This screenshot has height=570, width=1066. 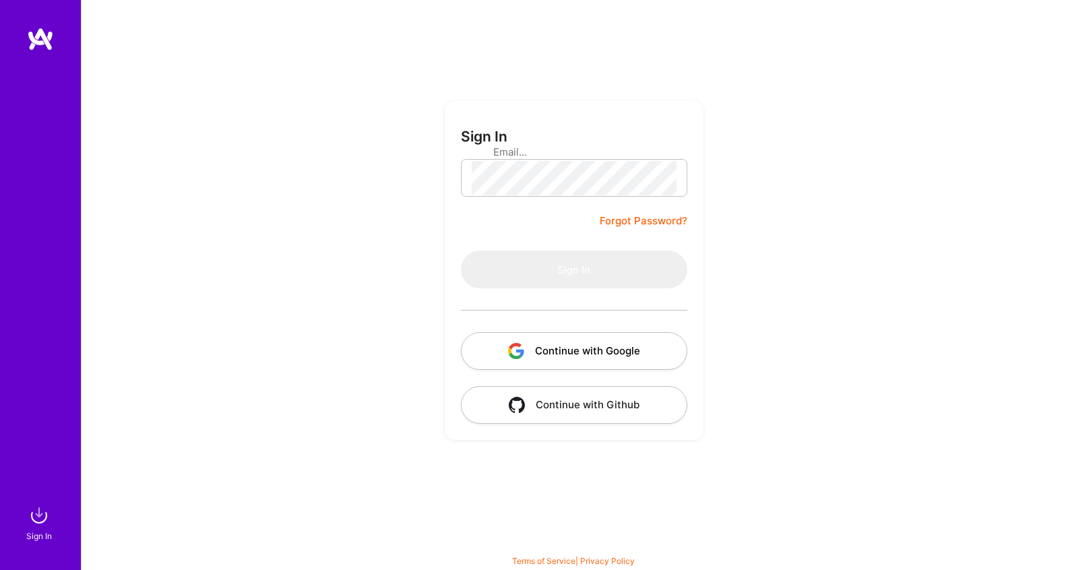 What do you see at coordinates (484, 136) in the screenshot?
I see `h3: Sign In` at bounding box center [484, 136].